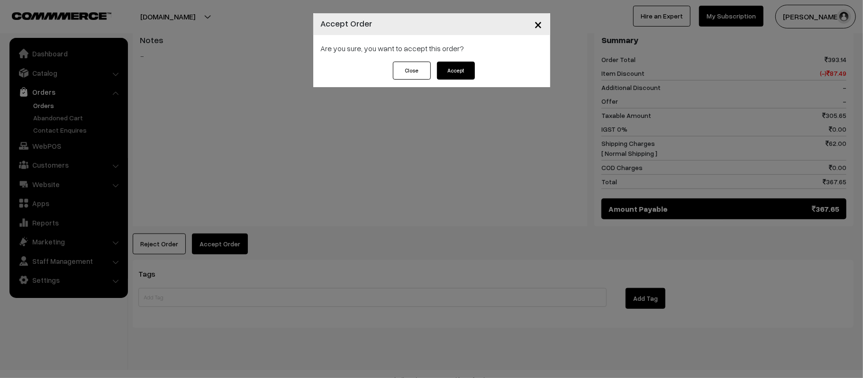  What do you see at coordinates (432, 48) in the screenshot?
I see `div: Are you sure, you want to accept this order?` at bounding box center [432, 48].